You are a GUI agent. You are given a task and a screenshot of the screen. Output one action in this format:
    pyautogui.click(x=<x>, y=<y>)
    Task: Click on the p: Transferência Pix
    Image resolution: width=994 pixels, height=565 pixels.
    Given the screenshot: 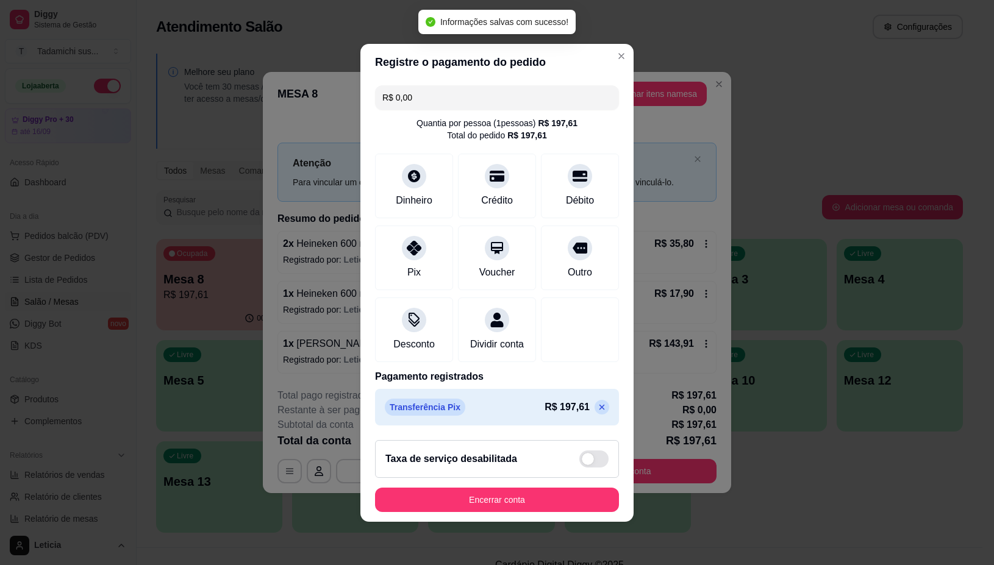 What is the action you would take?
    pyautogui.click(x=425, y=407)
    